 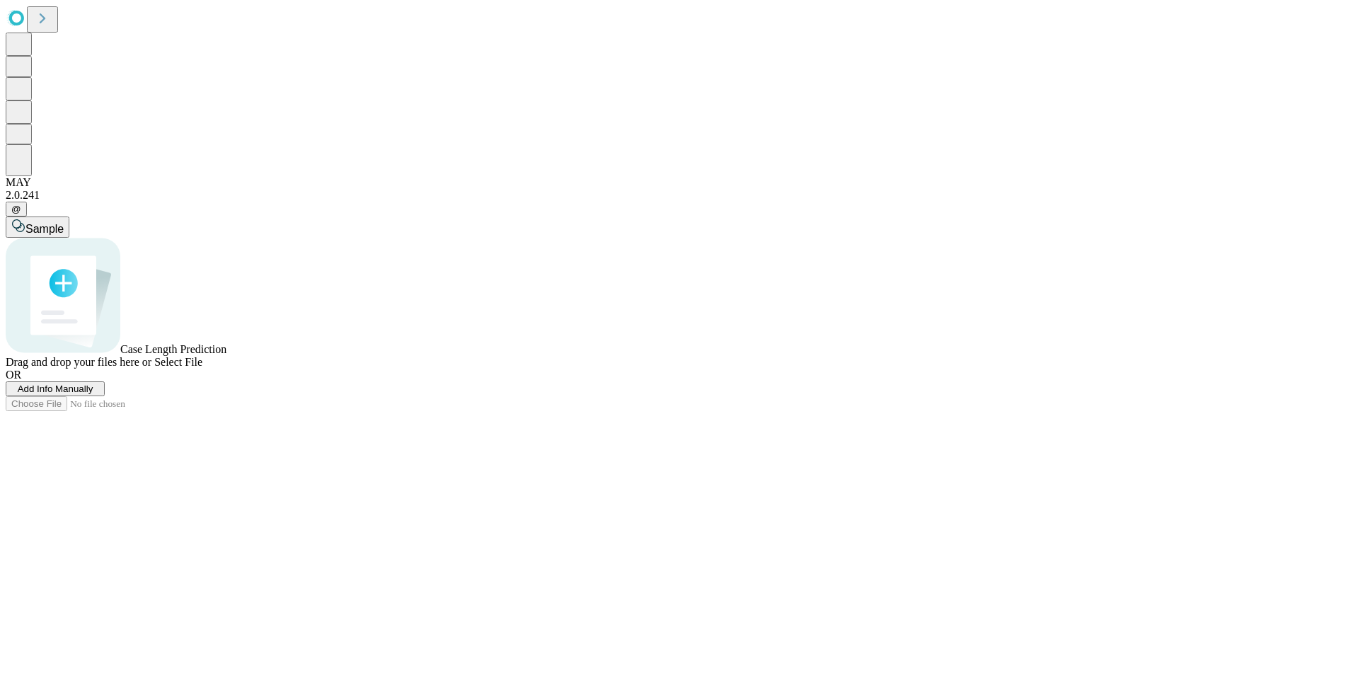 I want to click on span: Select File, so click(x=178, y=361).